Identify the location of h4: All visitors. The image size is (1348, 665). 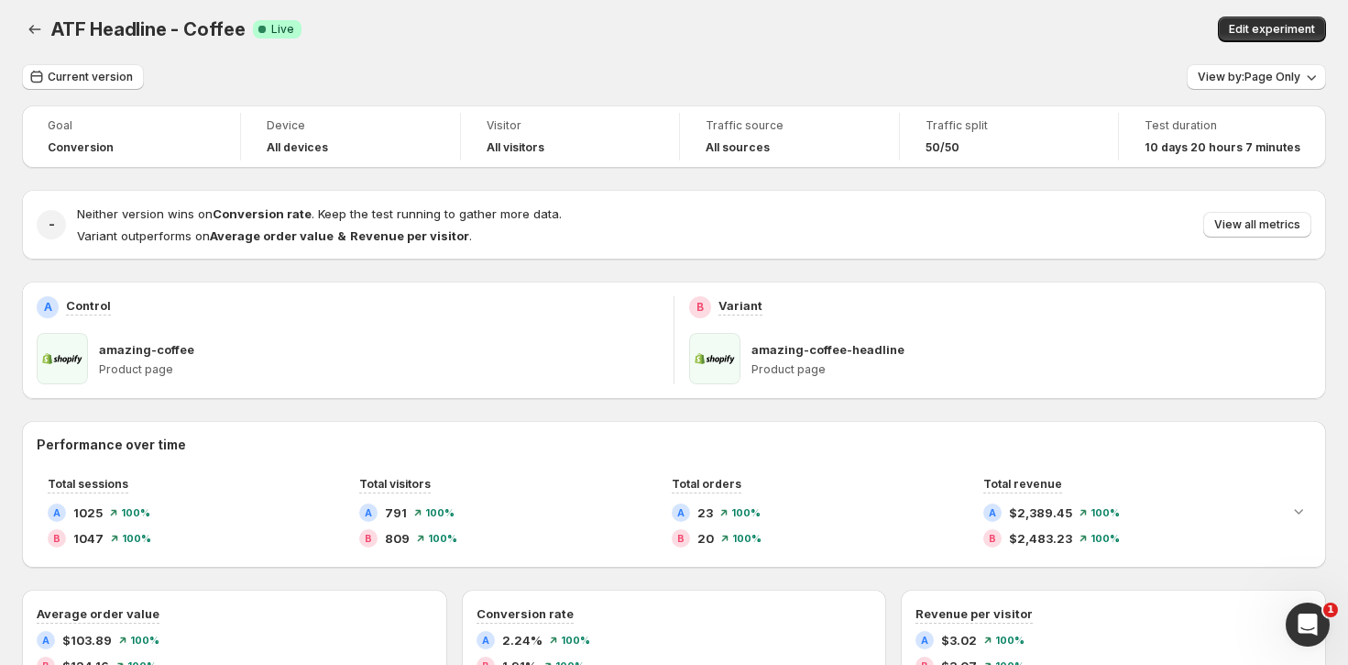
(515, 148).